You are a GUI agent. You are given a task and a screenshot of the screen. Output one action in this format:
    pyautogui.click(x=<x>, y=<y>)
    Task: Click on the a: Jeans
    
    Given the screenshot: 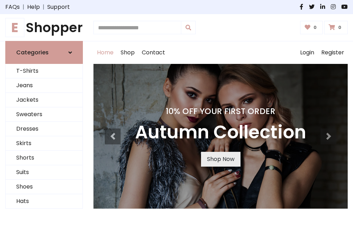 What is the action you would take?
    pyautogui.click(x=44, y=85)
    